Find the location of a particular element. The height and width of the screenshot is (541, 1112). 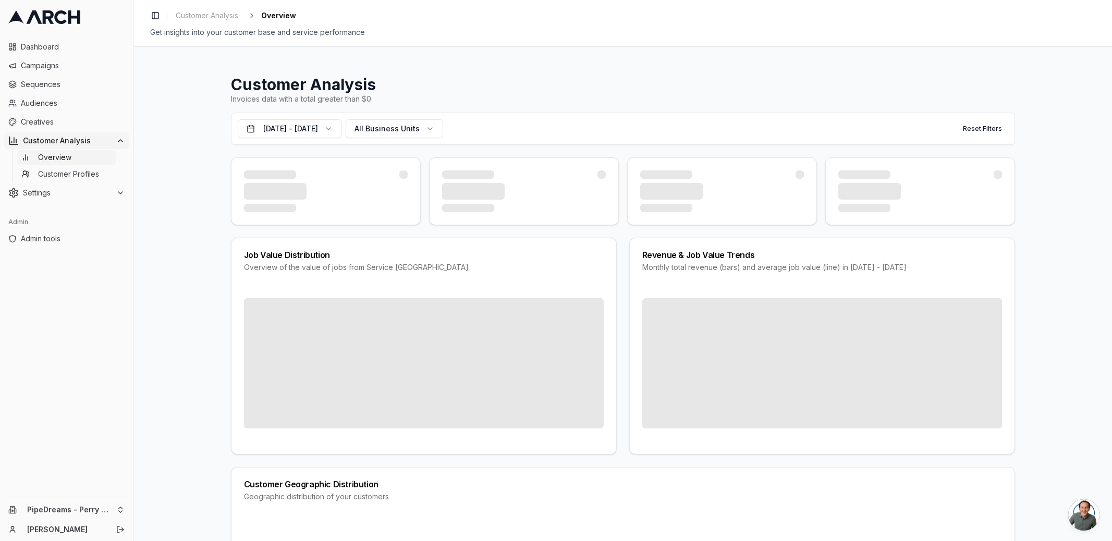

span: Sequences is located at coordinates (72, 84).